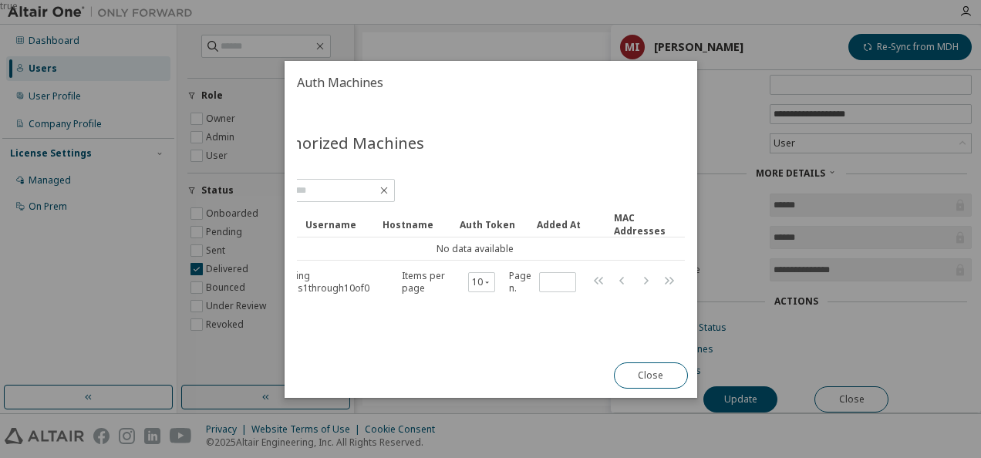 The width and height of the screenshot is (981, 458). What do you see at coordinates (338, 224) in the screenshot?
I see `div: Username` at bounding box center [338, 224].